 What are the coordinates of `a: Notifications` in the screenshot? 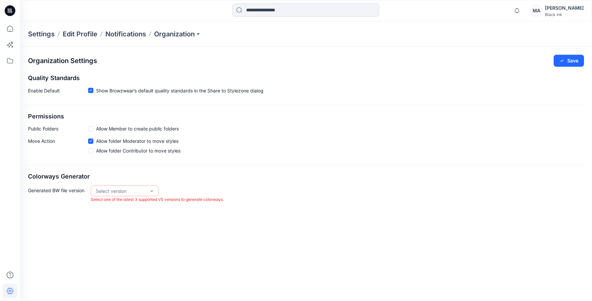 It's located at (126, 34).